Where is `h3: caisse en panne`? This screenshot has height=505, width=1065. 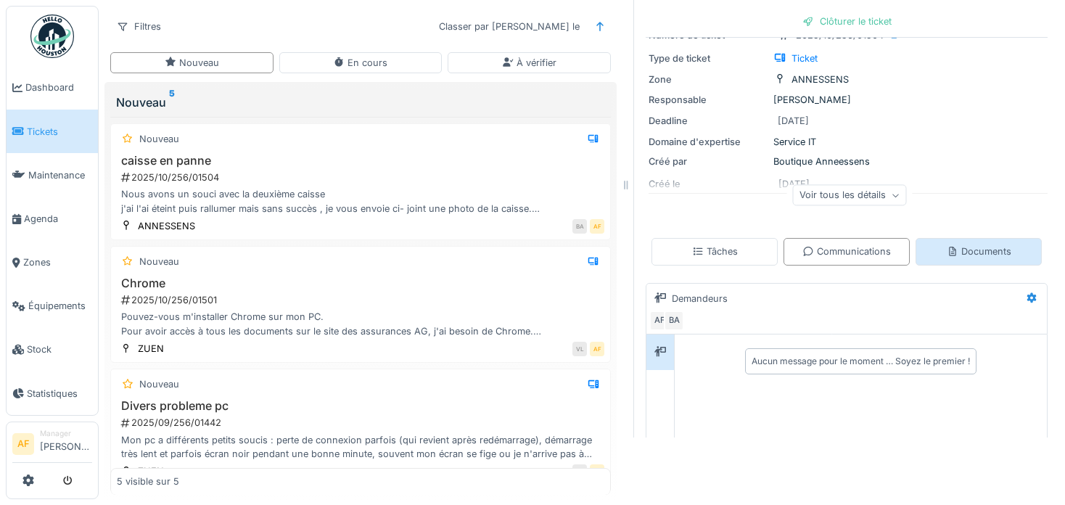 h3: caisse en panne is located at coordinates (360, 160).